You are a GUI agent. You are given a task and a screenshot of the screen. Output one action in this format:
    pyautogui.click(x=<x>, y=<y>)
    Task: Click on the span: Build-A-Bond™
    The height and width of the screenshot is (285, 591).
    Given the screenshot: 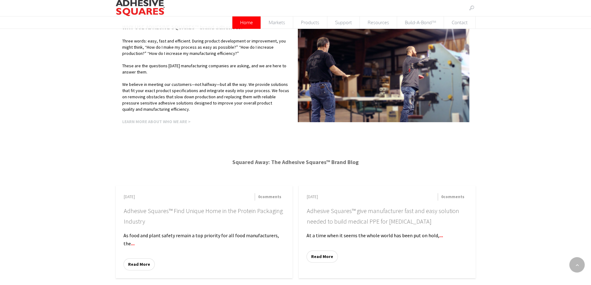 What is the action you would take?
    pyautogui.click(x=420, y=22)
    